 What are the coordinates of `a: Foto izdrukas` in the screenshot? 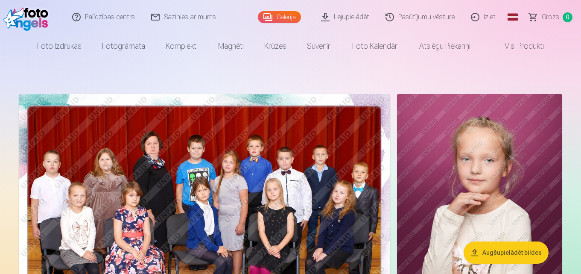 It's located at (59, 46).